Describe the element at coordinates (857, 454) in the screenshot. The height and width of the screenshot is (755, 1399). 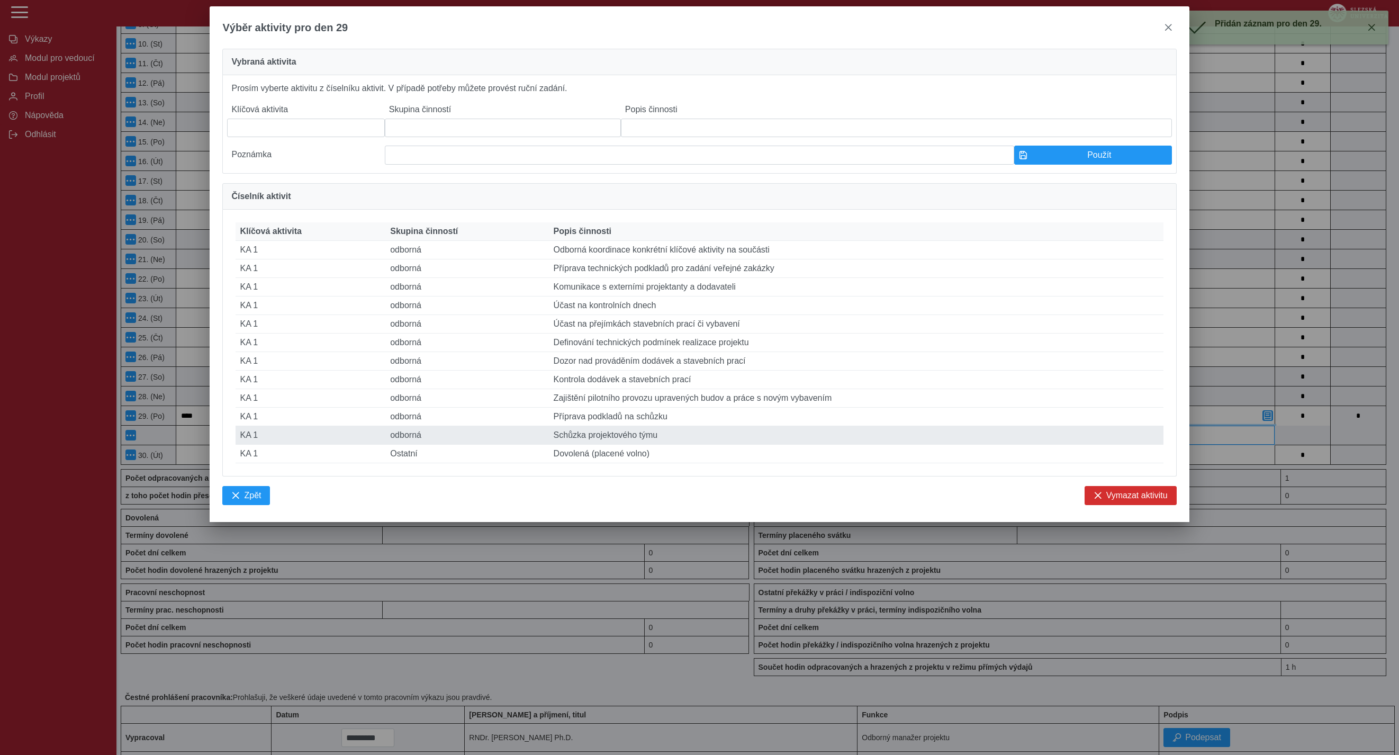
I see `td: Dovolená (placené volno)` at that location.